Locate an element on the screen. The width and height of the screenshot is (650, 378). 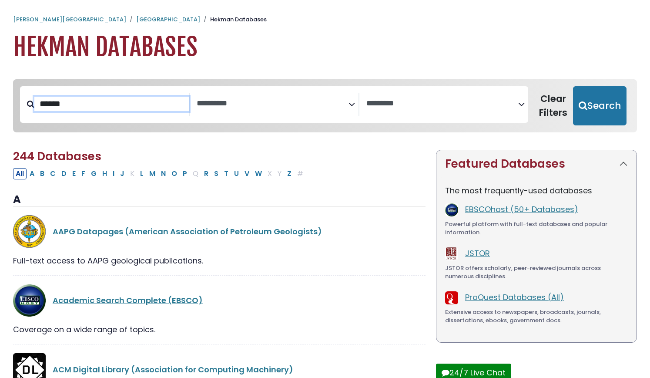
button: Filter Results I is located at coordinates (114, 174).